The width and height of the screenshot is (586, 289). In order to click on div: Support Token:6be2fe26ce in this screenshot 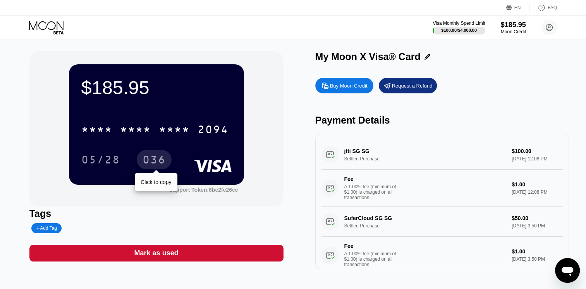, I will do `click(204, 190)`.